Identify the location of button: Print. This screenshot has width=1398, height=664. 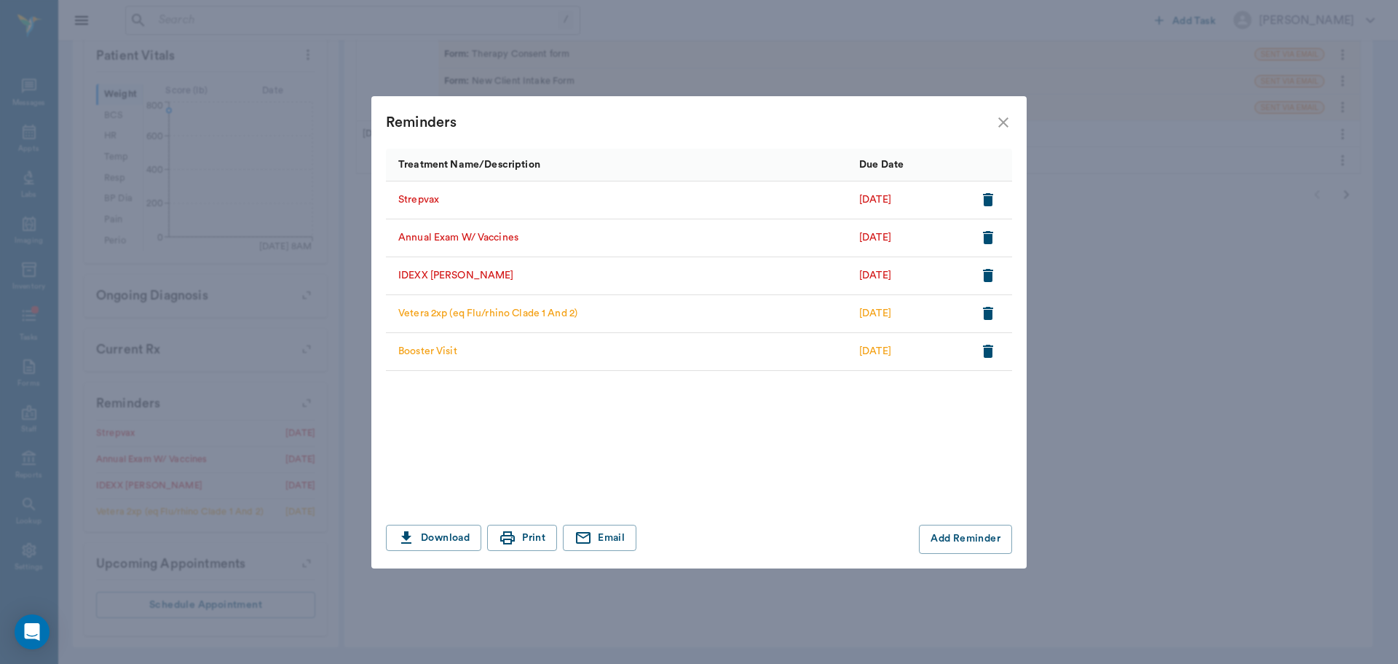
(522, 538).